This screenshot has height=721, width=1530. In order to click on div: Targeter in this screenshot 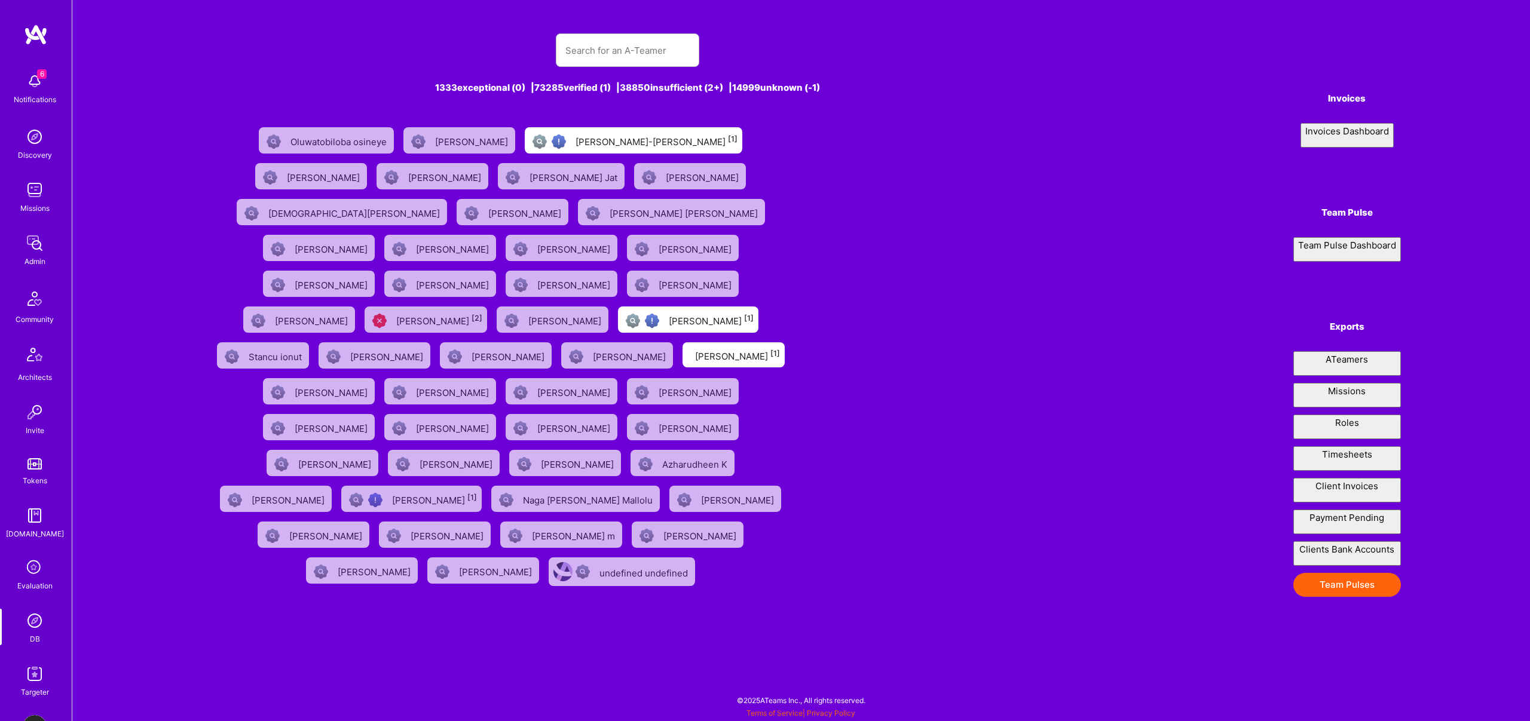, I will do `click(35, 692)`.